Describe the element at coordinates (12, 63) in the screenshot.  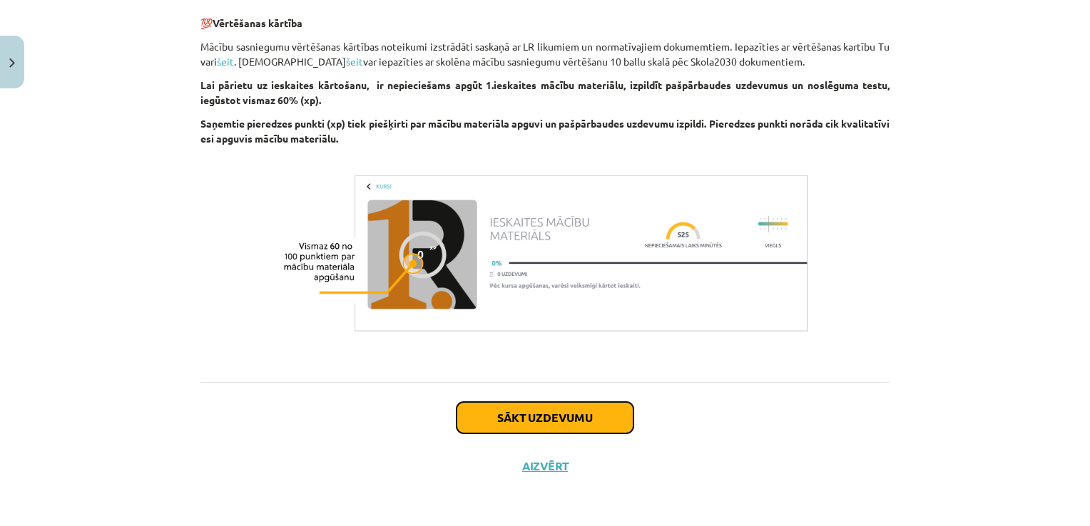
I see `img: icon-close-lesson-0947bae3869378f0d4975bcd49f059093ad1ed9edebbc8119c70593378902aed.svg` at that location.